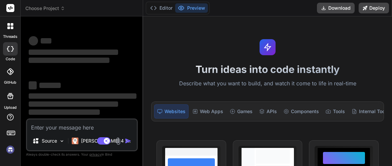 The height and width of the screenshot is (166, 392). I want to click on img: Claude 4 Sonnet, so click(75, 141).